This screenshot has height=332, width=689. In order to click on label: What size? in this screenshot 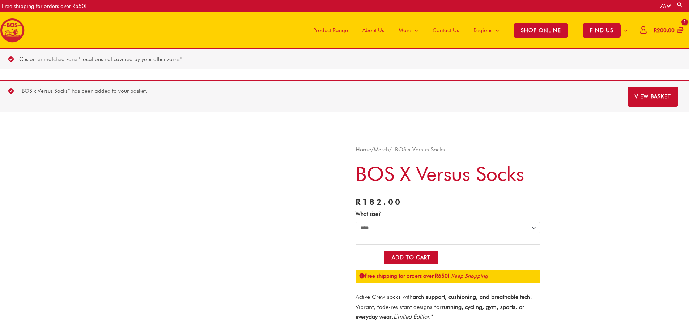, I will do `click(368, 214)`.